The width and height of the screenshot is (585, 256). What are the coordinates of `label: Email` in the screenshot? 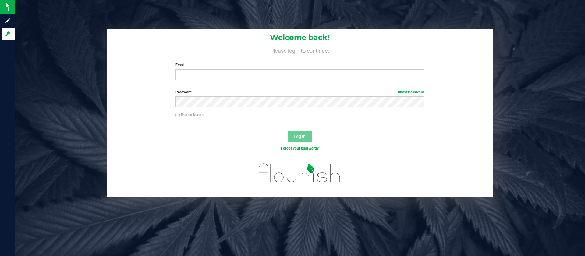 It's located at (300, 65).